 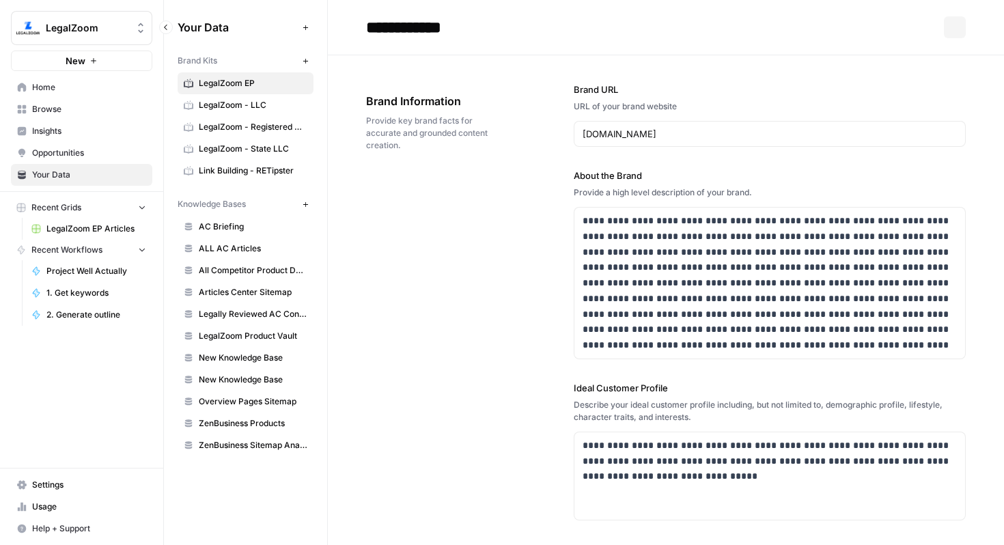 I want to click on a: All Competitor Product Data, so click(x=245, y=270).